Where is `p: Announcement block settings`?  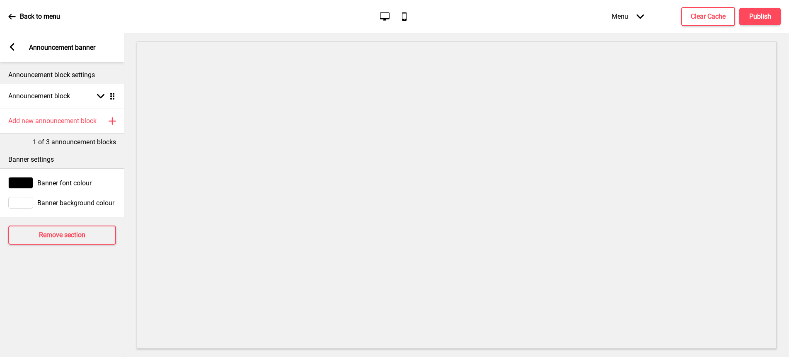
p: Announcement block settings is located at coordinates (62, 75).